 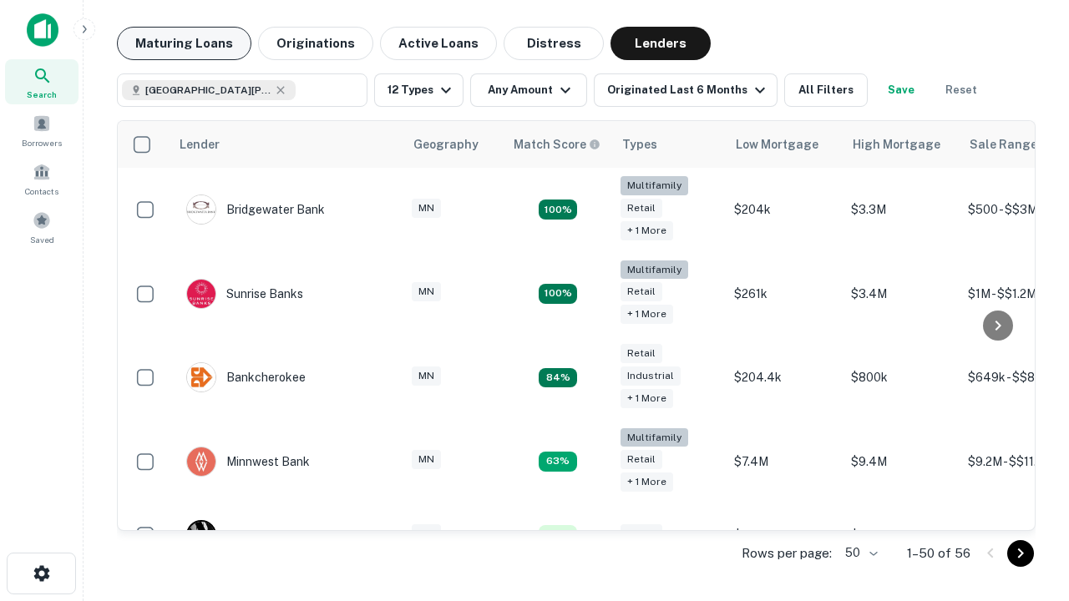 What do you see at coordinates (1027, 508) in the screenshot?
I see `div: Chat Widget` at bounding box center [1027, 508].